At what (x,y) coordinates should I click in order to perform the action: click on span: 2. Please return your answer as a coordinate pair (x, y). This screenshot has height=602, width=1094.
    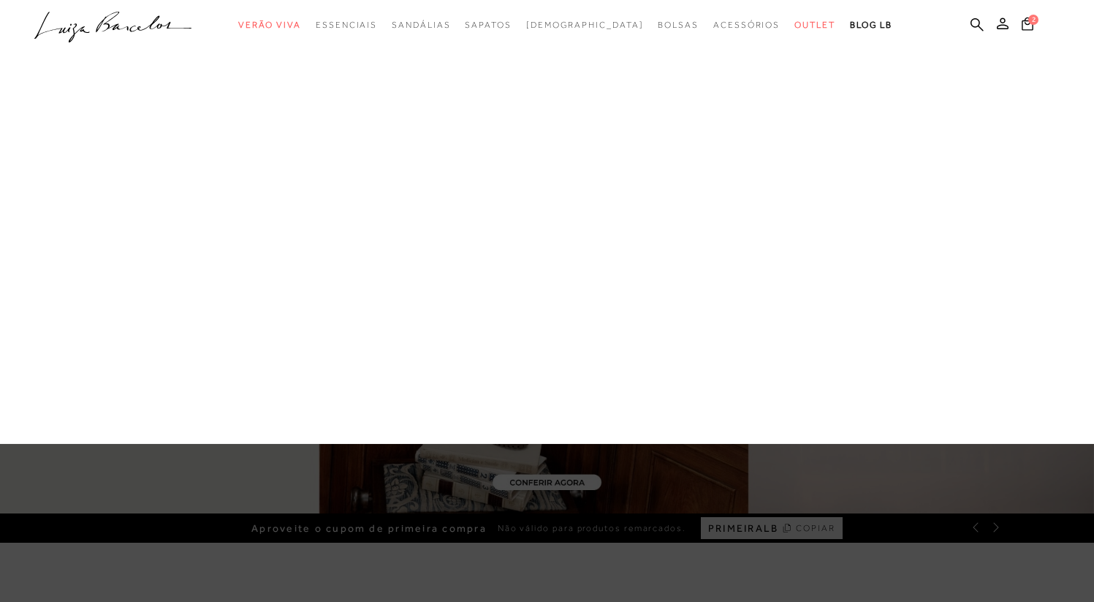
    Looking at the image, I should click on (1034, 20).